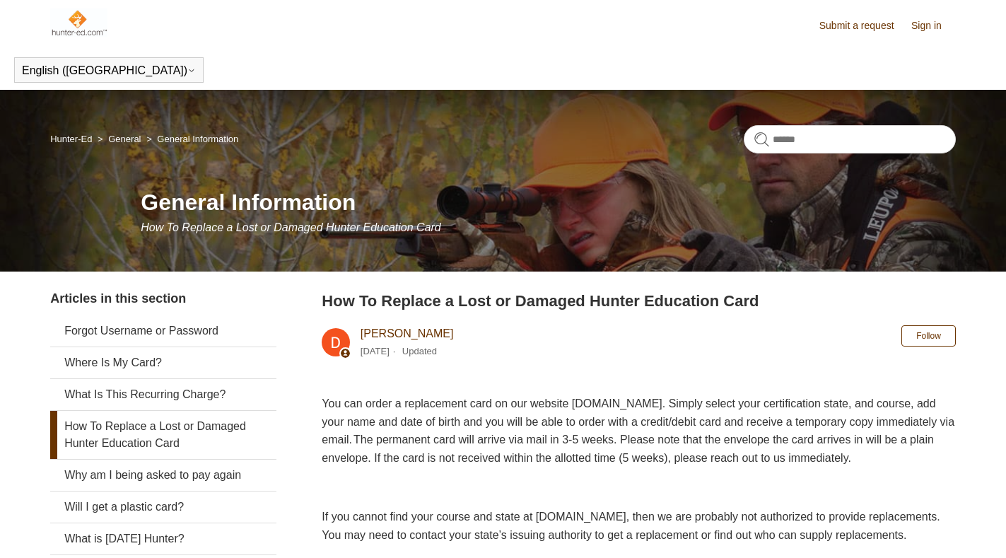  I want to click on h1: General Information, so click(548, 202).